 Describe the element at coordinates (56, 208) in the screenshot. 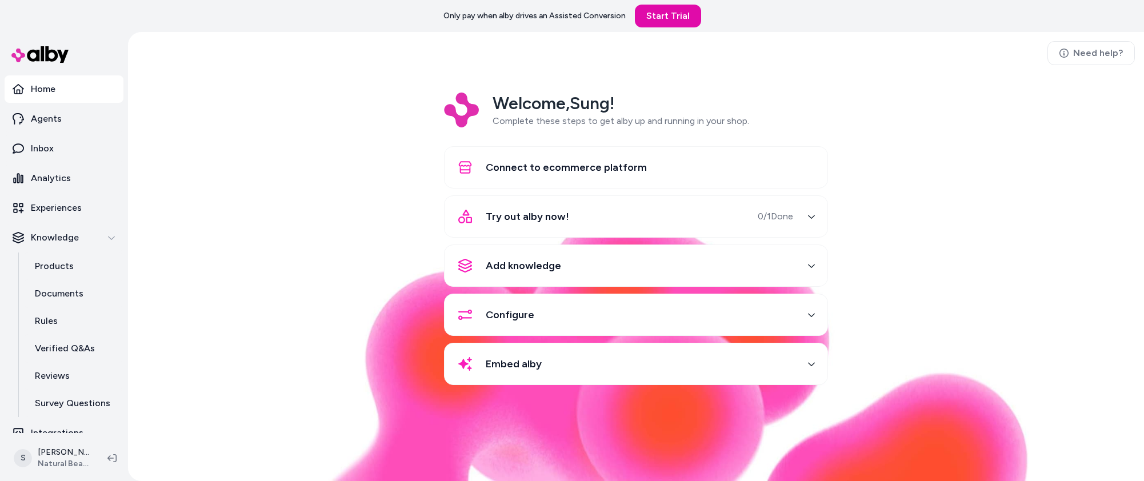

I see `p: Experiences` at that location.